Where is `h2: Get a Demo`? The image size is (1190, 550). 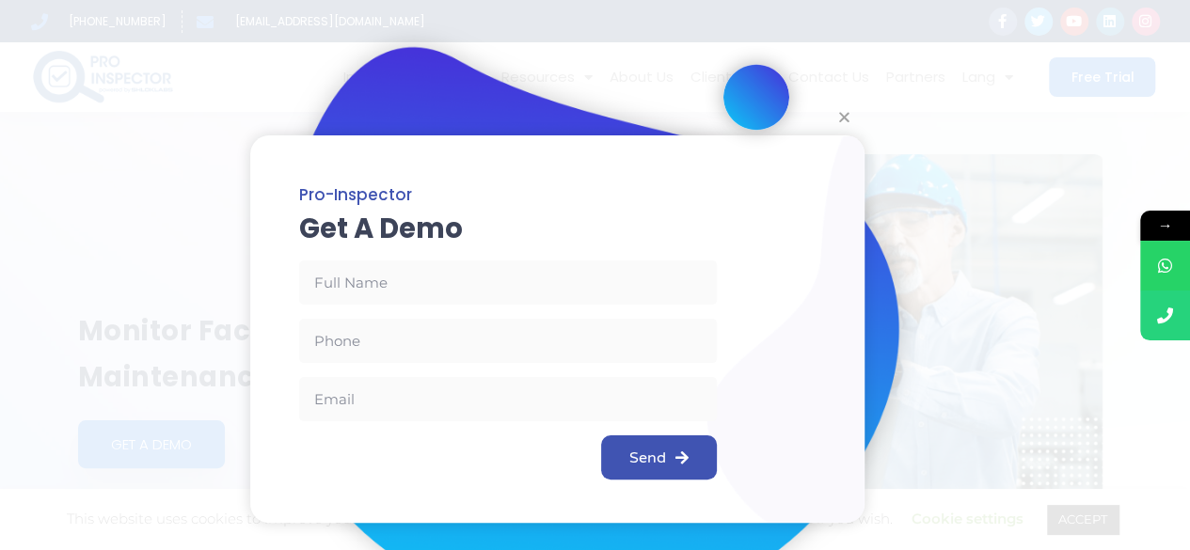
h2: Get a Demo is located at coordinates (508, 229).